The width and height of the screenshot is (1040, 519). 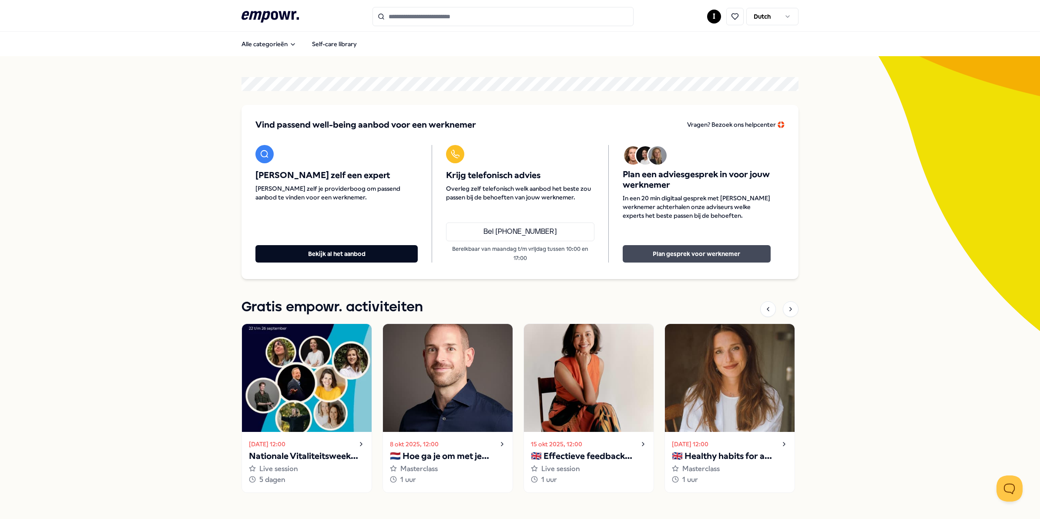 I want to click on input: Search for products, categories or subcategories, so click(x=503, y=17).